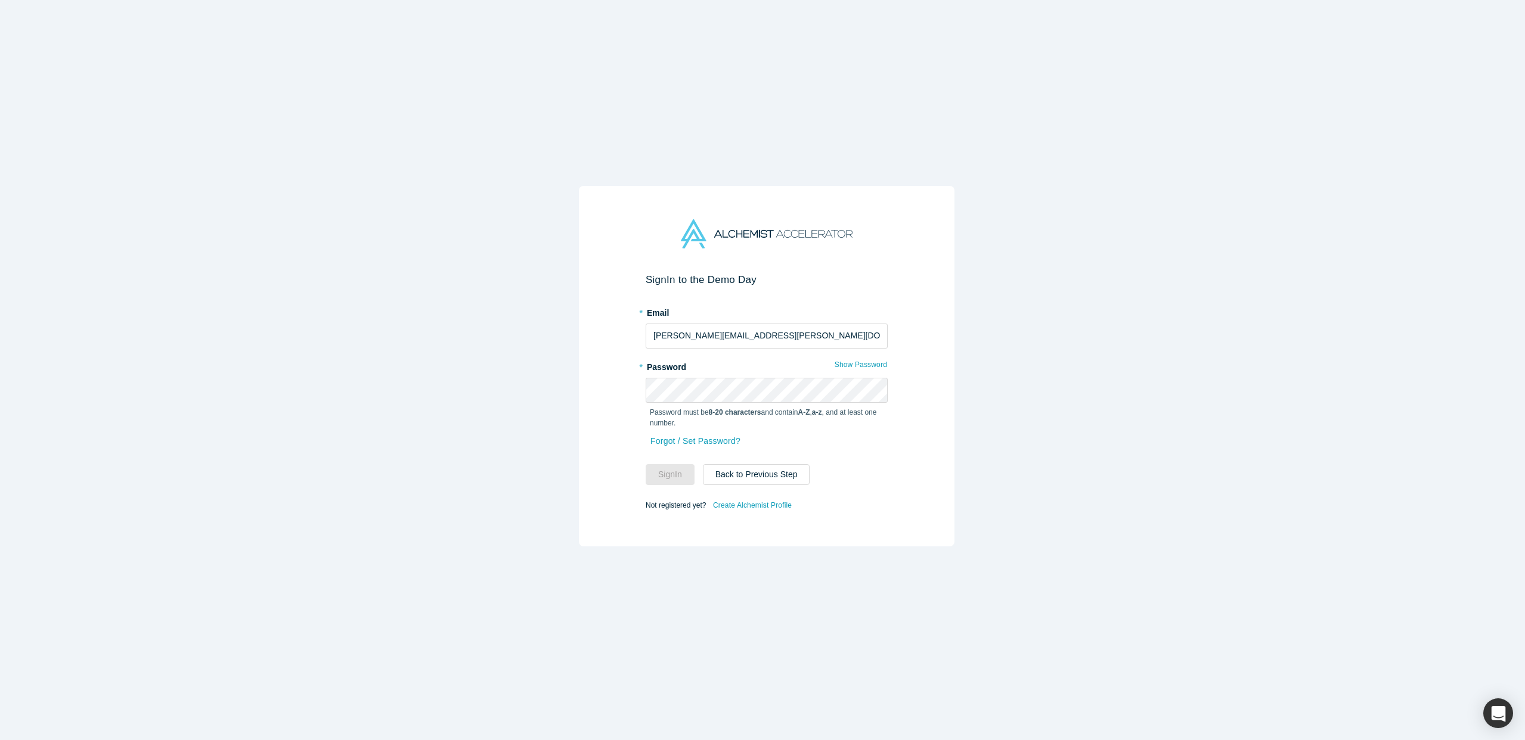 This screenshot has height=740, width=1525. I want to click on a: Forgot / Set Password?, so click(695, 441).